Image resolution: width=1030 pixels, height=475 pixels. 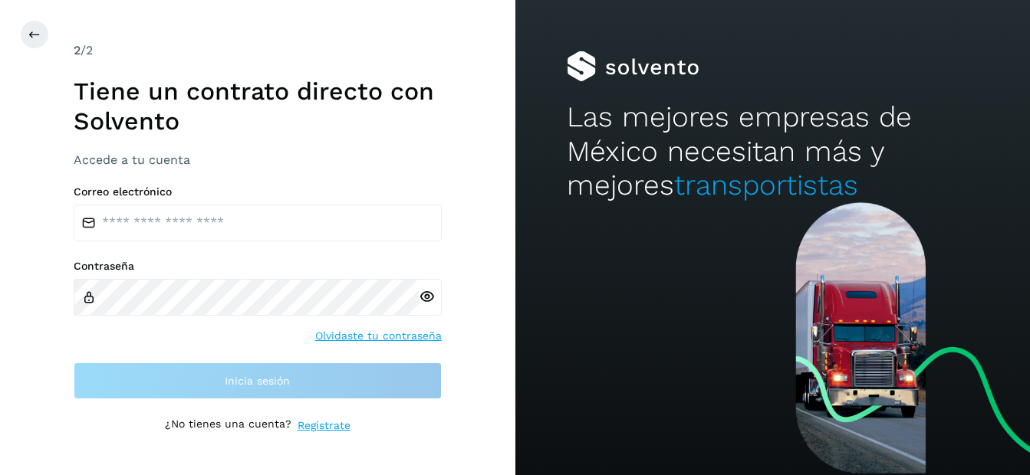 What do you see at coordinates (258, 381) in the screenshot?
I see `button: Inicia sesión` at bounding box center [258, 381].